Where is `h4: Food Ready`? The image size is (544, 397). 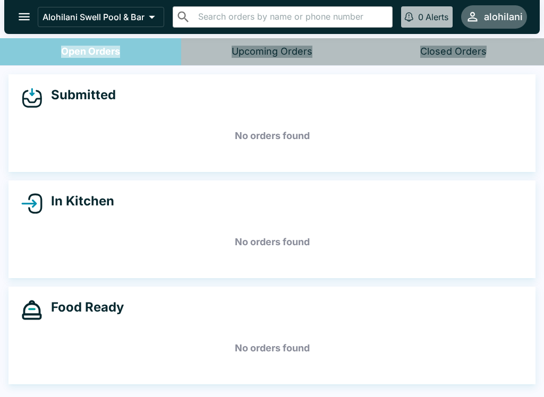 h4: Food Ready is located at coordinates (83, 308).